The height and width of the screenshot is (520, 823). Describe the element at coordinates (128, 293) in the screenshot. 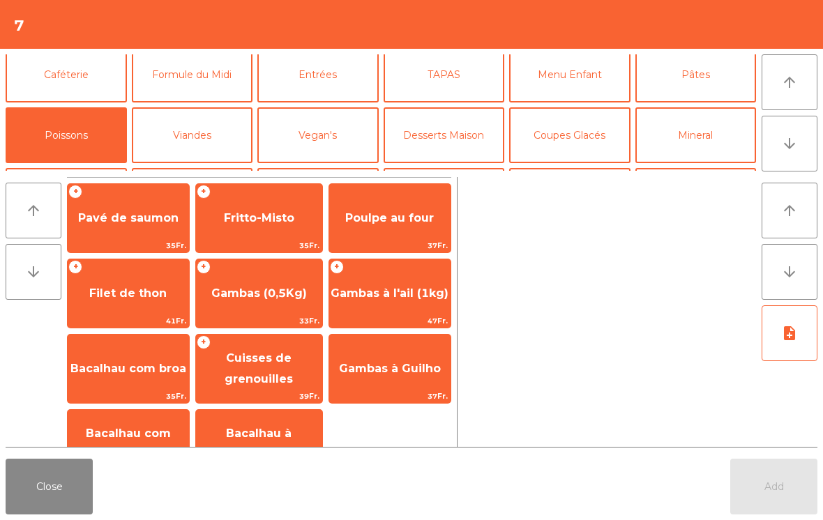

I see `span: Filet de thon` at that location.